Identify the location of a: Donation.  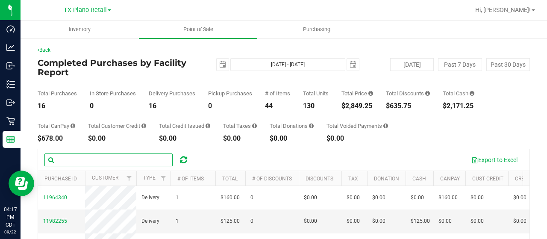
(386, 179).